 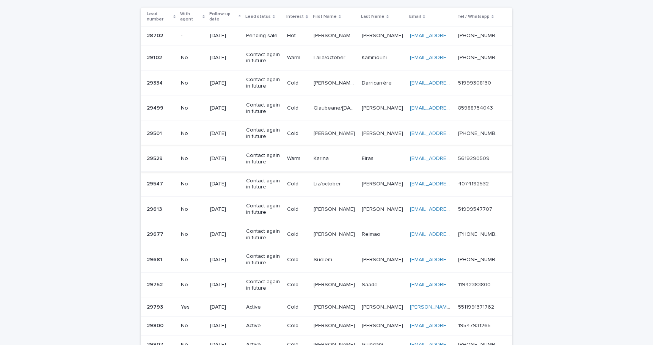 I want to click on p: With agent, so click(x=190, y=17).